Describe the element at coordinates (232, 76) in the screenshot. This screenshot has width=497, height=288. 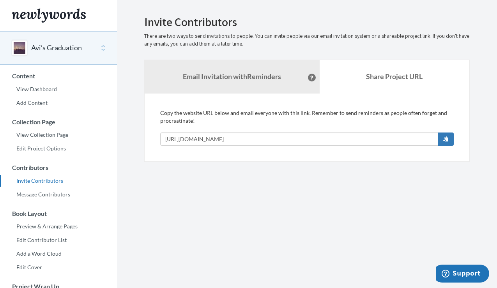
I see `strong: Email Invitation with Reminders` at that location.